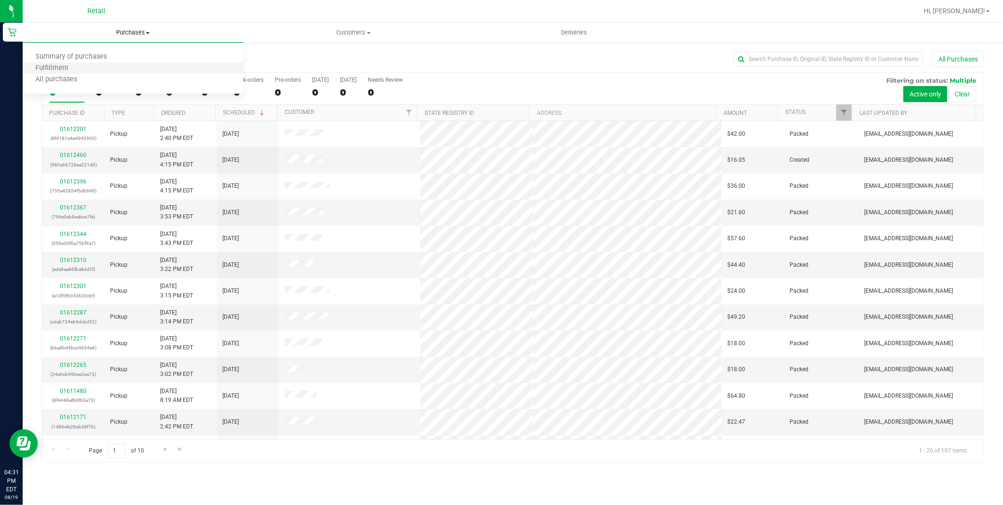 The height and width of the screenshot is (505, 1003). What do you see at coordinates (917, 80) in the screenshot?
I see `span: Filtering on status:` at bounding box center [917, 80].